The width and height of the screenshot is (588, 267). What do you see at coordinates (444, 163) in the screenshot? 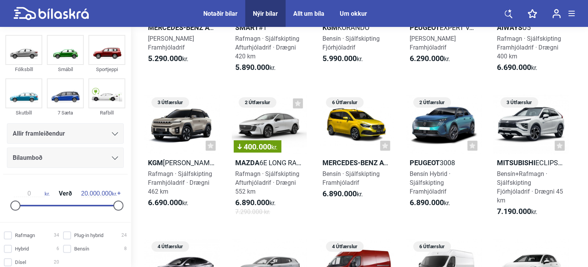
I see `h2: 3008` at bounding box center [444, 163].